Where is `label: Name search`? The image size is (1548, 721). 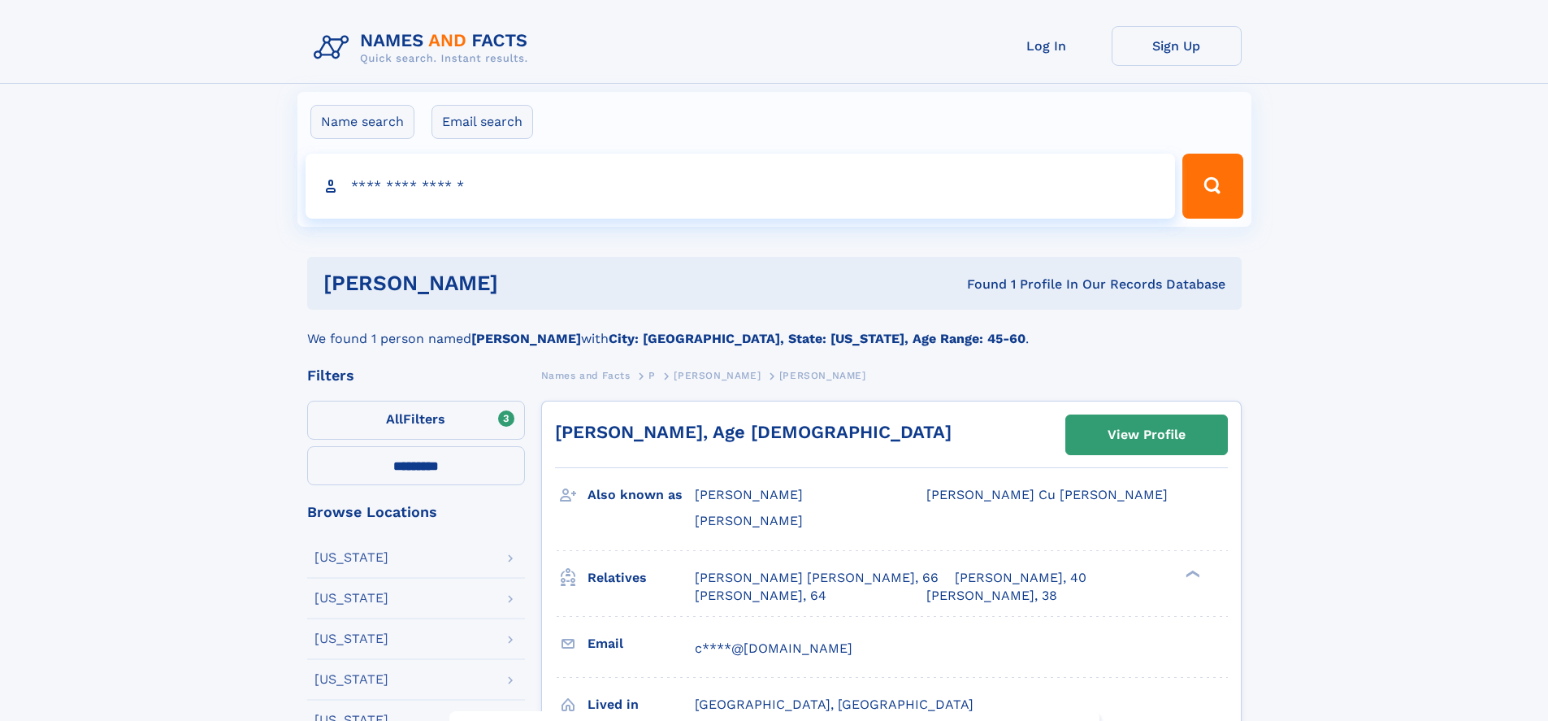 label: Name search is located at coordinates (362, 122).